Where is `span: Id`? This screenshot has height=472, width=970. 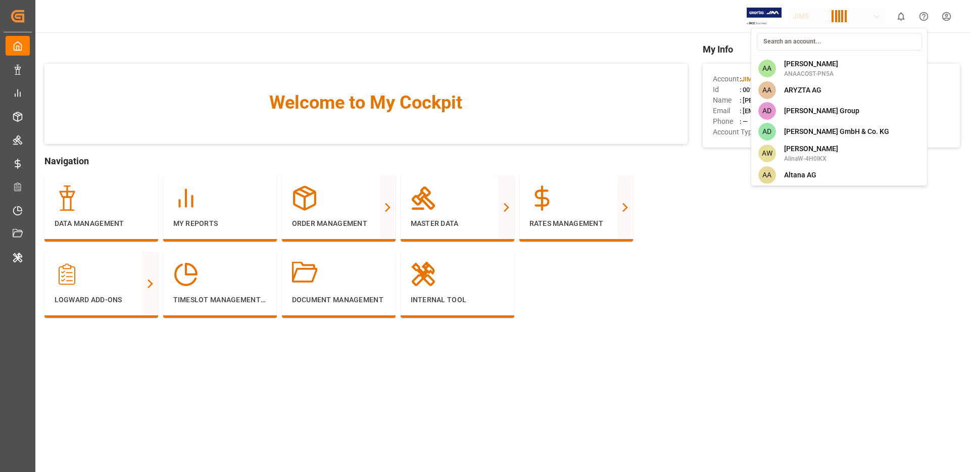
span: Id is located at coordinates (726, 89).